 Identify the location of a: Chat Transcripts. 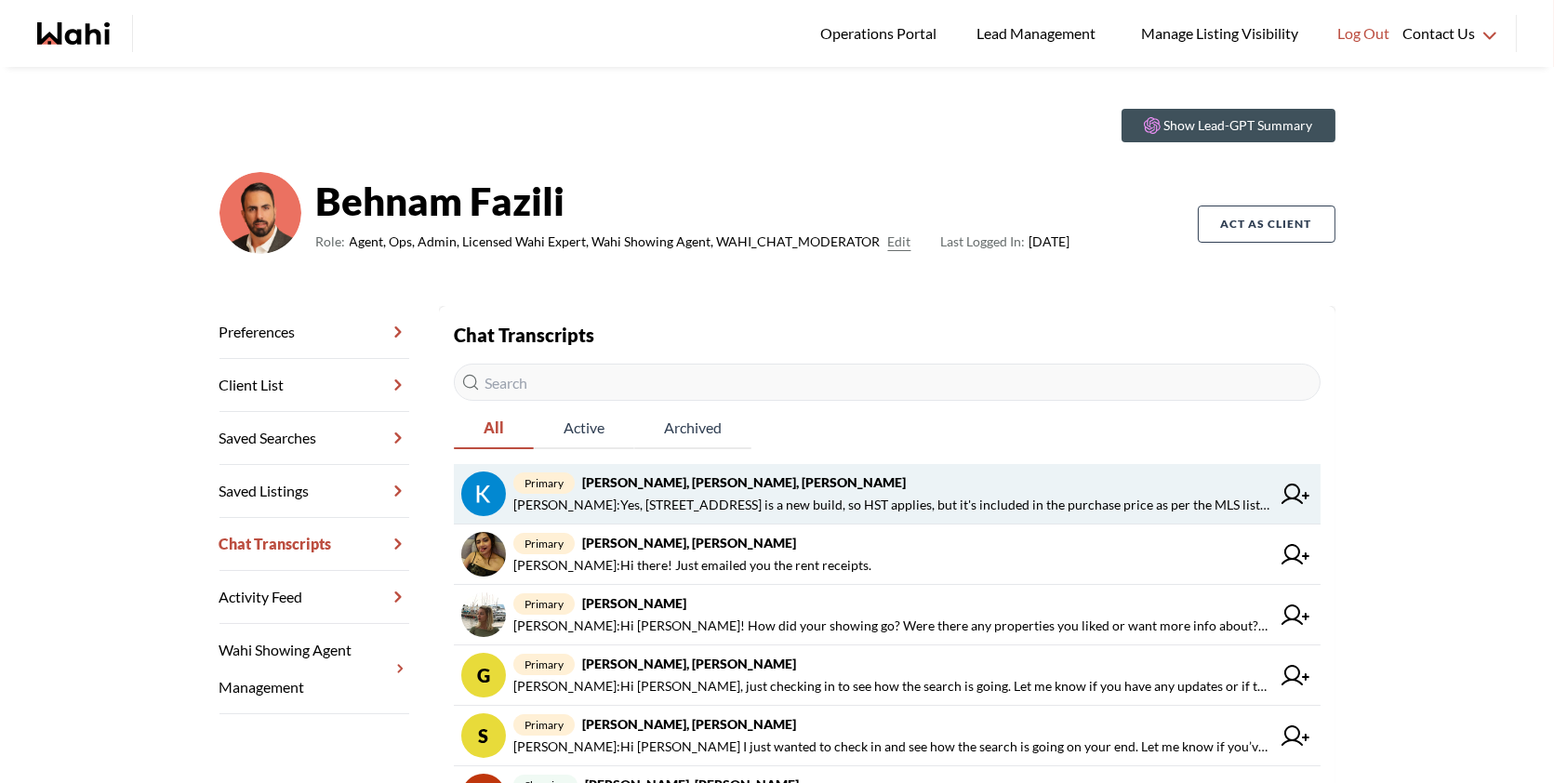
(314, 544).